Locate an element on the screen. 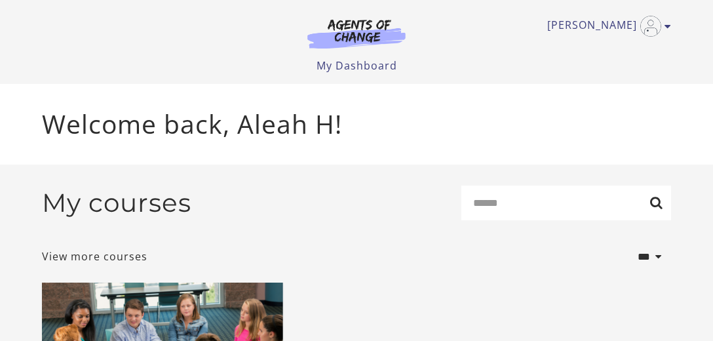  a: View more courses is located at coordinates (94, 256).